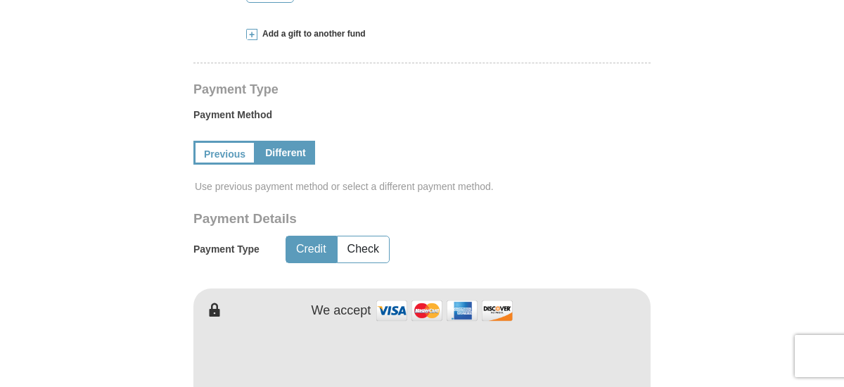  What do you see at coordinates (423, 186) in the screenshot?
I see `span: Use previous payment method or select a different payment method.` at bounding box center [423, 186].